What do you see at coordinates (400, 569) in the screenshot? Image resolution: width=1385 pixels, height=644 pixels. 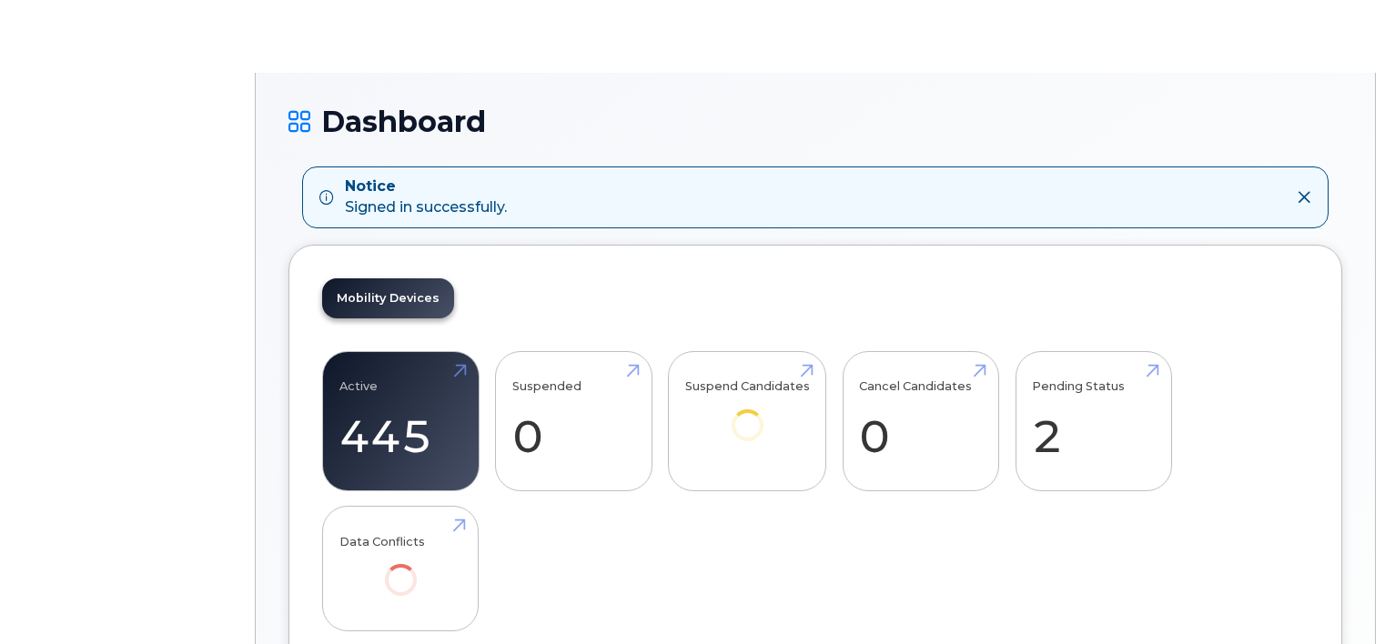 I see `a: Data Conflicts` at bounding box center [400, 569].